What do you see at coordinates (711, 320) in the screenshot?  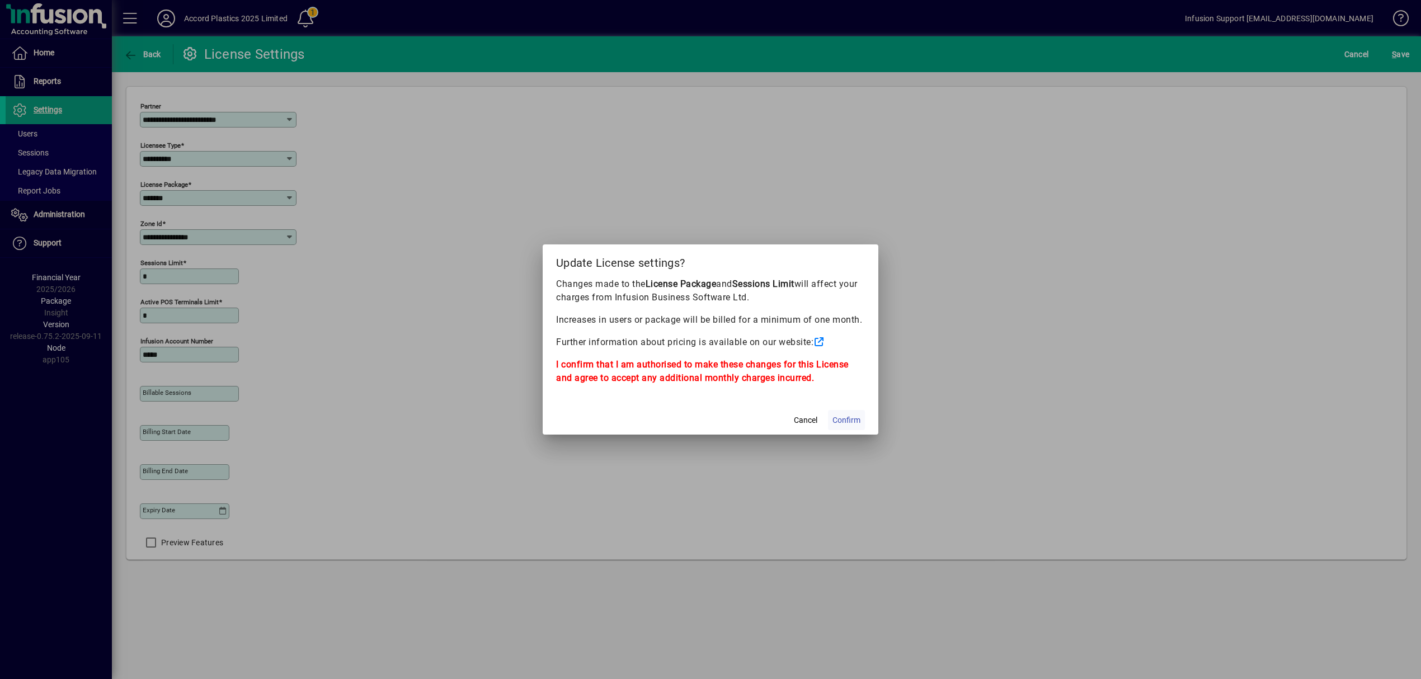 I see `p: Increases in users or package will be billed for a minimum of one month.` at bounding box center [711, 320].